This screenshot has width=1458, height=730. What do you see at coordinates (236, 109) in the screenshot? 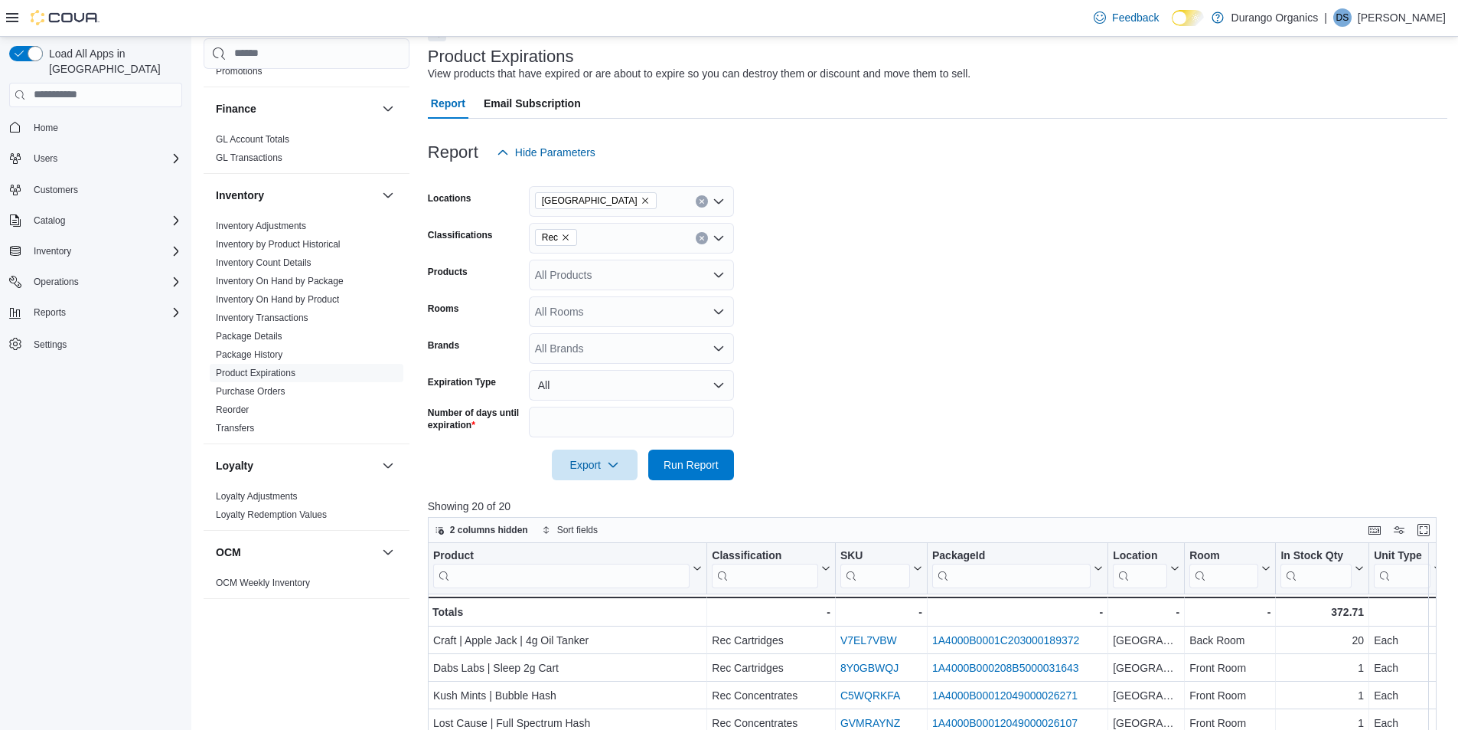
I see `h3: Finance` at bounding box center [236, 109].